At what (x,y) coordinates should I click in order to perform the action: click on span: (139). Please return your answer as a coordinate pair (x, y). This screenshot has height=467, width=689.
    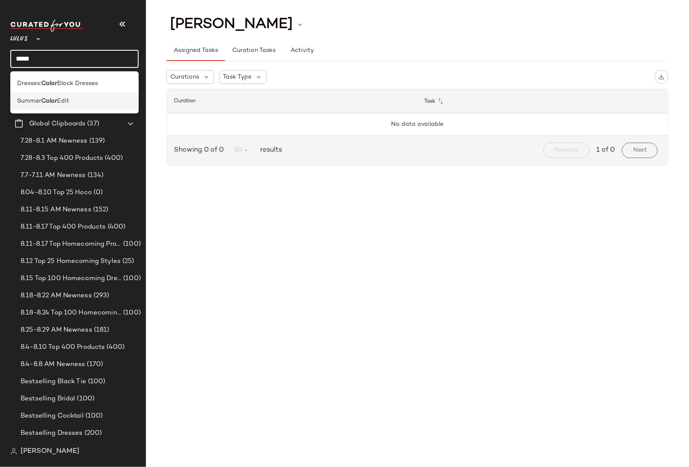
    Looking at the image, I should click on (96, 141).